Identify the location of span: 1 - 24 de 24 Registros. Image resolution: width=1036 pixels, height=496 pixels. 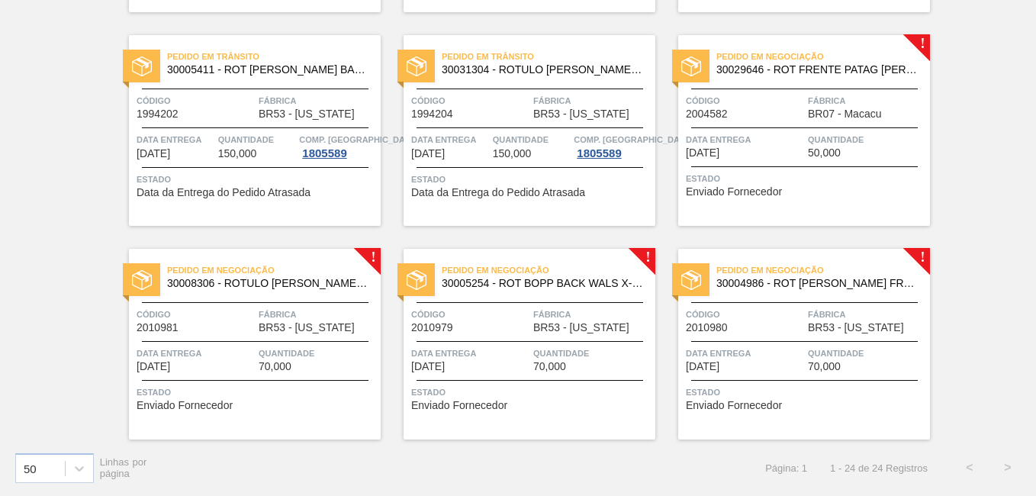
(879, 468).